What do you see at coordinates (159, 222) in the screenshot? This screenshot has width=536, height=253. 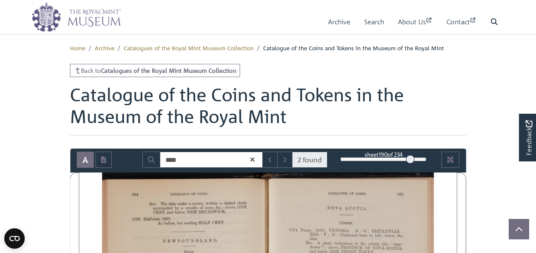 I see `span: As` at bounding box center [159, 222].